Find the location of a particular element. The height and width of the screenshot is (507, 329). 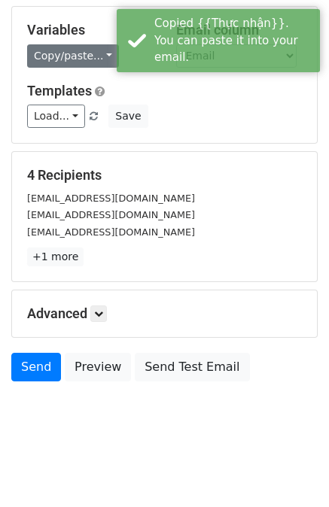

a: Templates is located at coordinates (59, 90).